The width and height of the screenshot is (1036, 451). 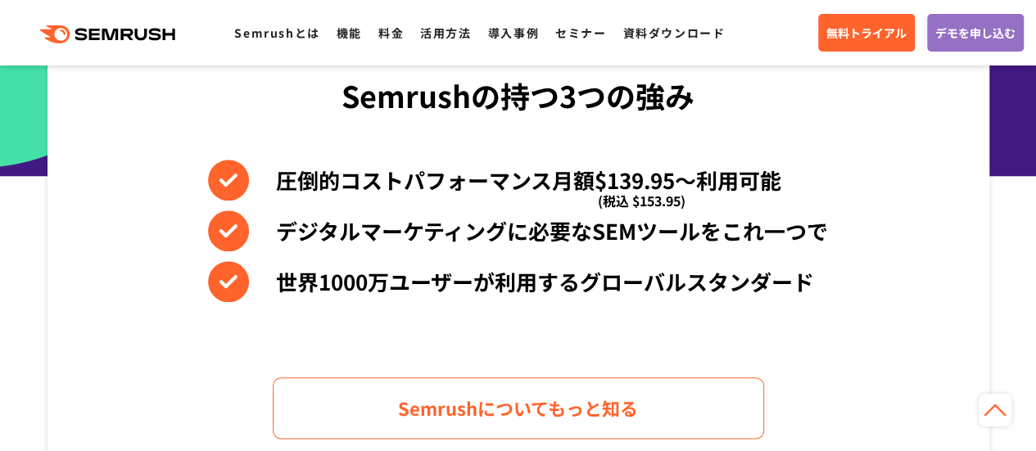 What do you see at coordinates (517, 231) in the screenshot?
I see `li: デジタルマーケティングに必要なSEMツールをこれ一つで` at bounding box center [517, 231].